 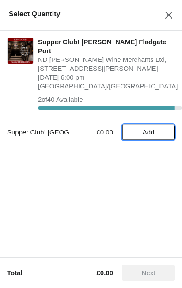 I want to click on strong: Total, so click(x=15, y=272).